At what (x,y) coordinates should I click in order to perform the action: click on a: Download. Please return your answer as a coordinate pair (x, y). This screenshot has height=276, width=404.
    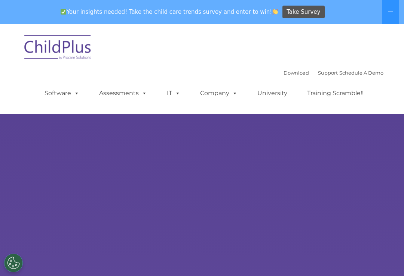
    Looking at the image, I should click on (296, 73).